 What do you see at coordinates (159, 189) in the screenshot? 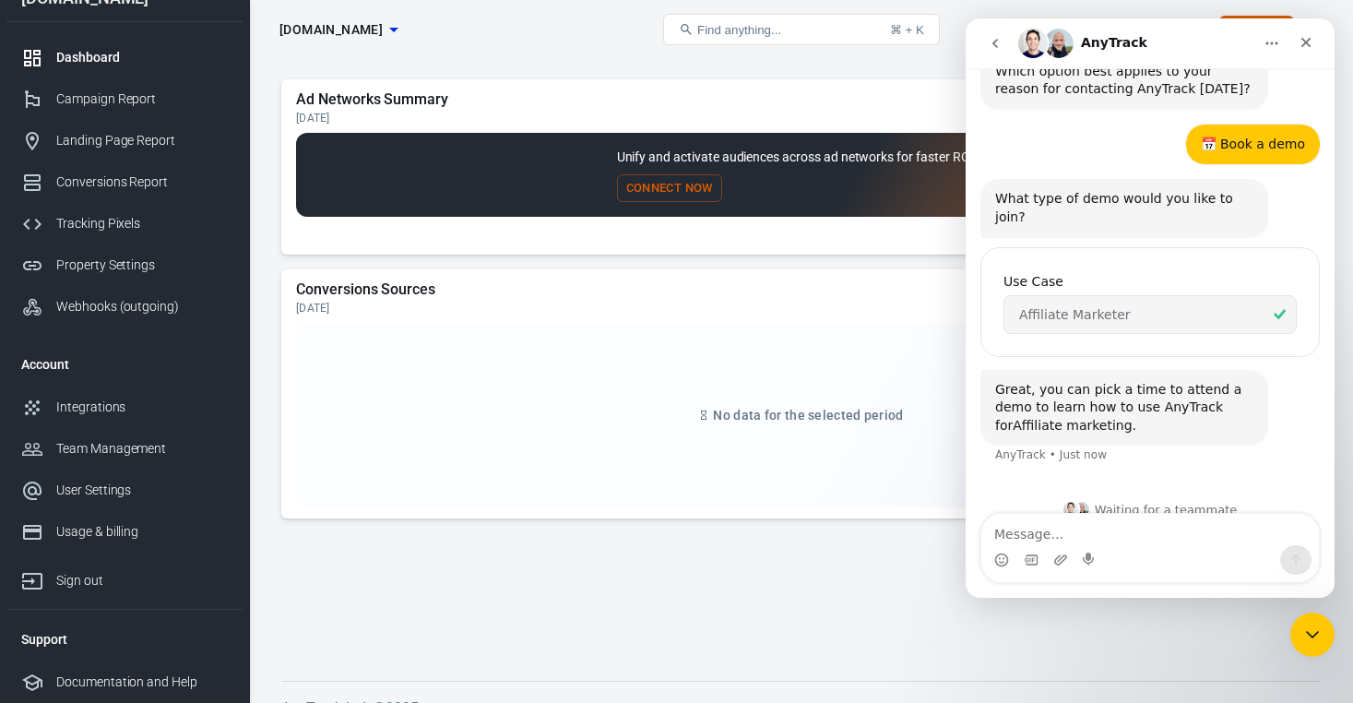
I see `div: What type of demo would you like to join?` at bounding box center [159, 189].